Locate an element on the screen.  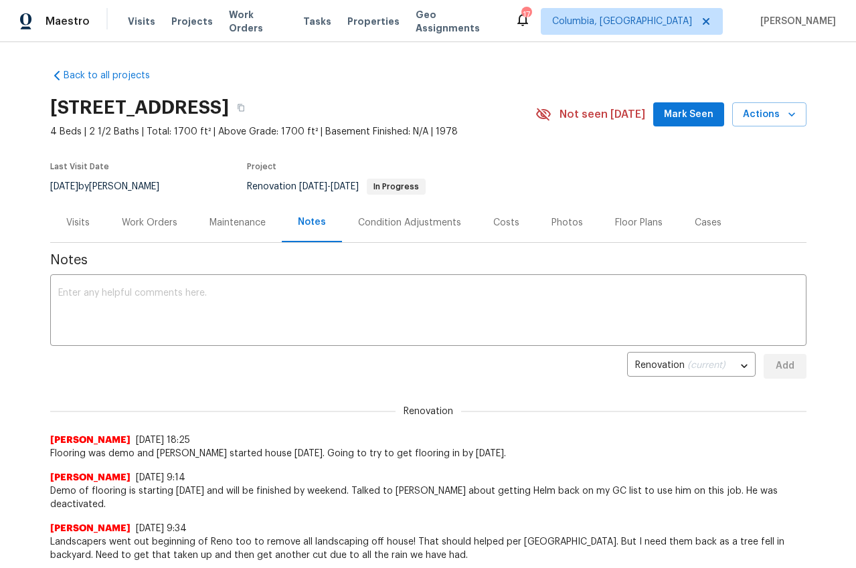
span: Mark Seen is located at coordinates (689, 115).